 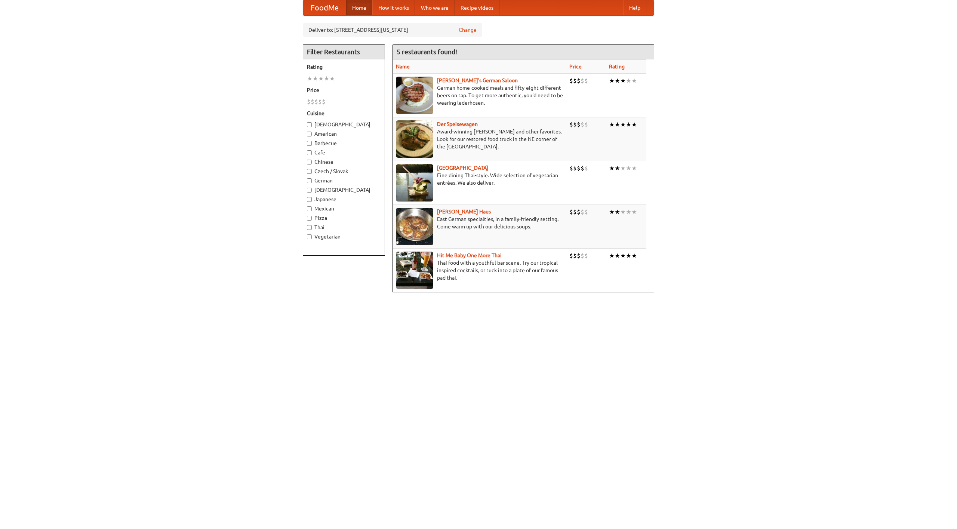 What do you see at coordinates (469, 255) in the screenshot?
I see `a: Hit Me Baby One More Thai` at bounding box center [469, 255].